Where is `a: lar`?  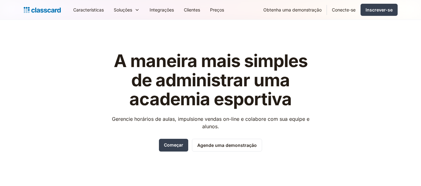 a: lar is located at coordinates (42, 10).